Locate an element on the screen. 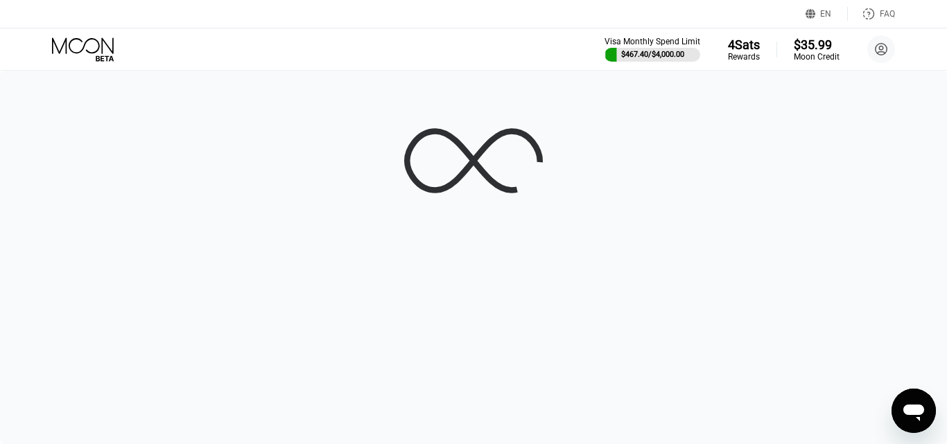 The height and width of the screenshot is (444, 947). div: $35.99 is located at coordinates (817, 44).